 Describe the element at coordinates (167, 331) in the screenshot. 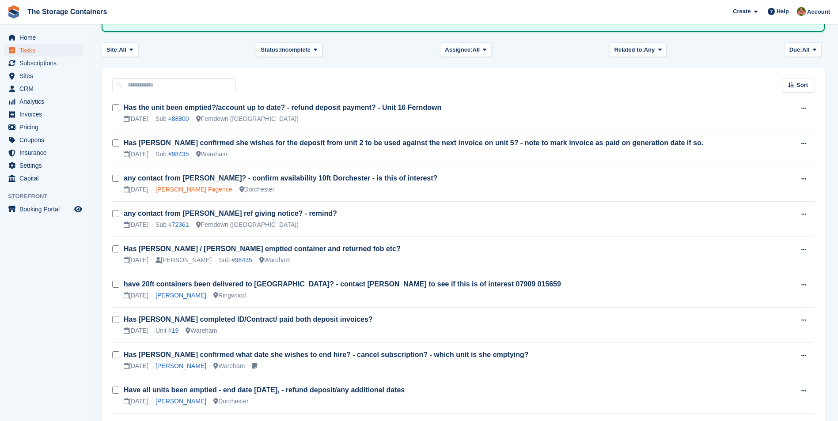

I see `div: Unit #` at that location.